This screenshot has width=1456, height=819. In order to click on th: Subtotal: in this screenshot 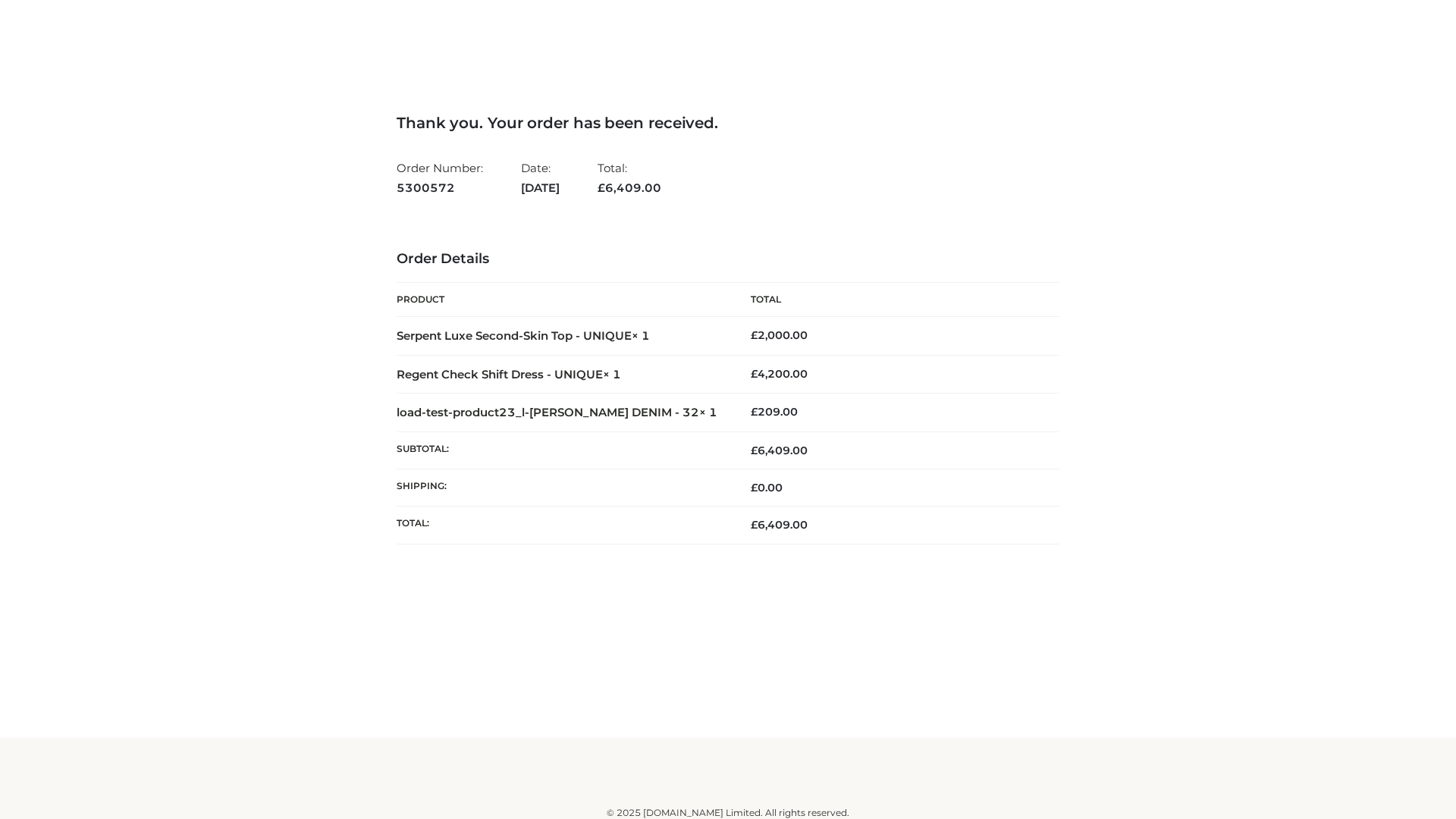, I will do `click(562, 450)`.